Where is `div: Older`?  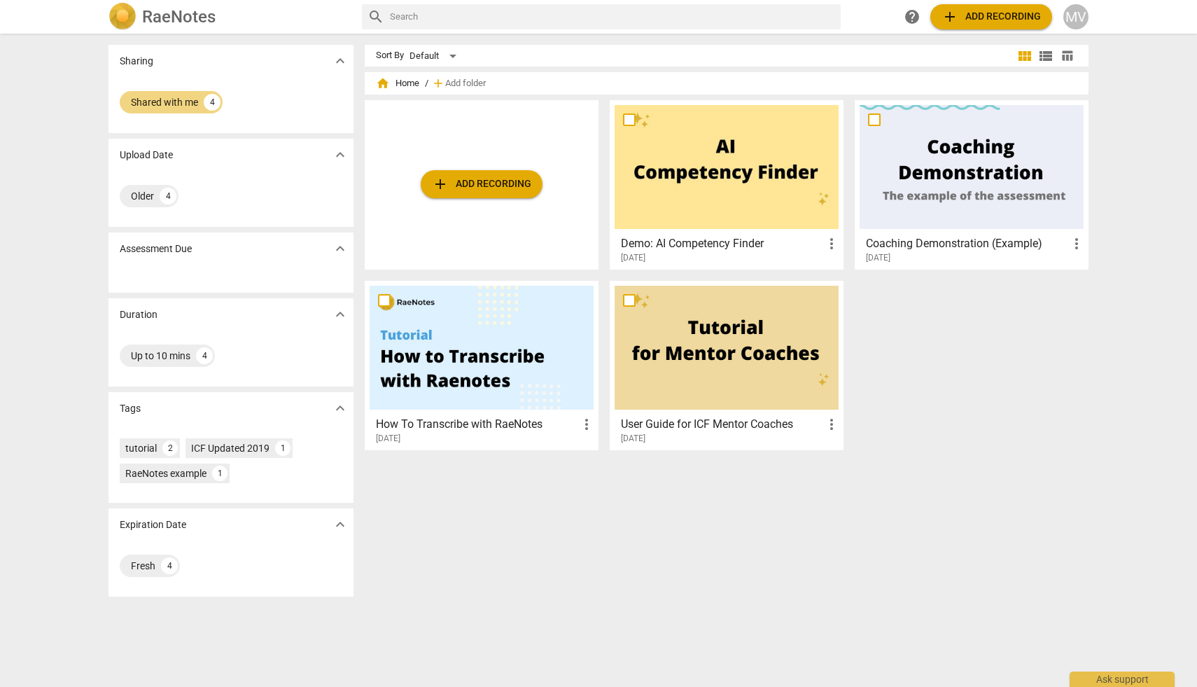
div: Older is located at coordinates (142, 196).